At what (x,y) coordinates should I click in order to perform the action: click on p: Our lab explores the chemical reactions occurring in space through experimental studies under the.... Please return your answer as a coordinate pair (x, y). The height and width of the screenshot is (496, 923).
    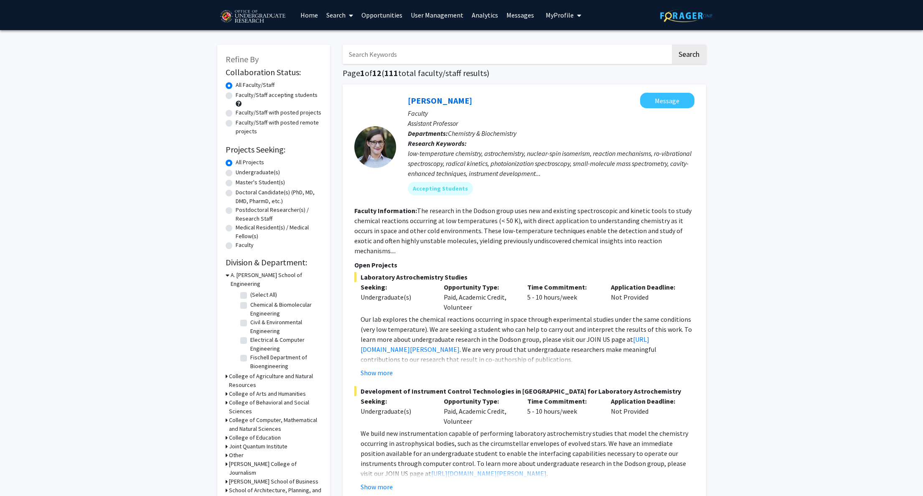
    Looking at the image, I should click on (528, 339).